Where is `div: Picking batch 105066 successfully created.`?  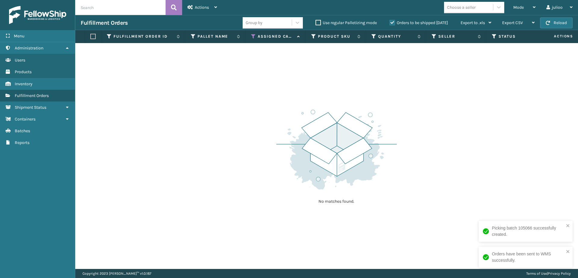 div: Picking batch 105066 successfully created. is located at coordinates (528, 231).